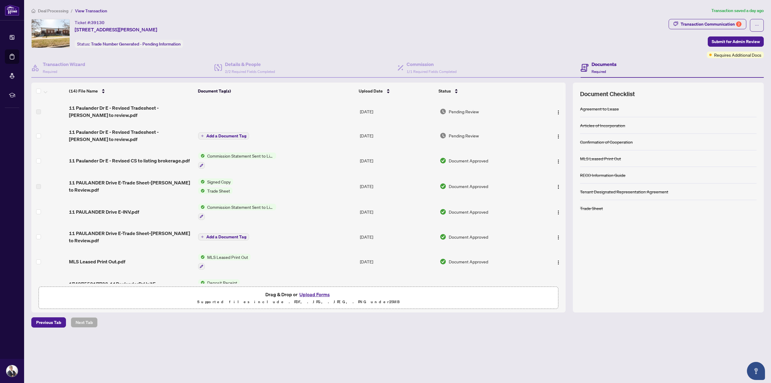  I want to click on span: 1/1 Required Fields Completed, so click(431, 71).